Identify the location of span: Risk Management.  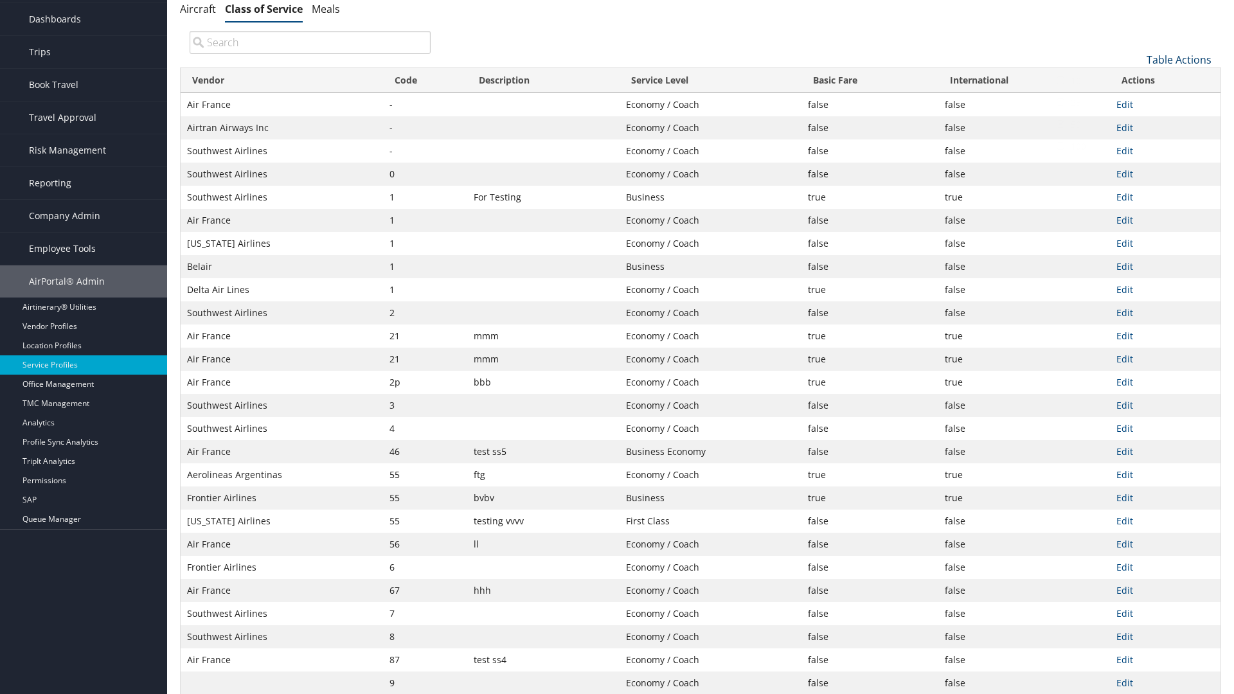
(67, 150).